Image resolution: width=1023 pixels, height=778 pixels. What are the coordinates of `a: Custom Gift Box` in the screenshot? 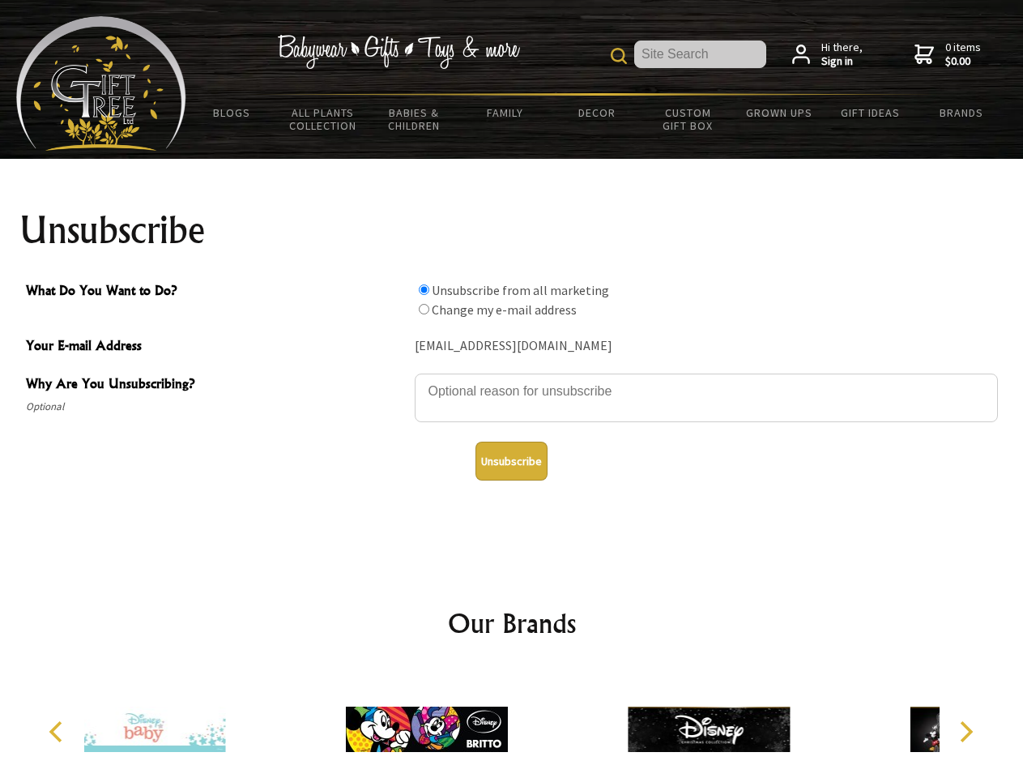 It's located at (688, 119).